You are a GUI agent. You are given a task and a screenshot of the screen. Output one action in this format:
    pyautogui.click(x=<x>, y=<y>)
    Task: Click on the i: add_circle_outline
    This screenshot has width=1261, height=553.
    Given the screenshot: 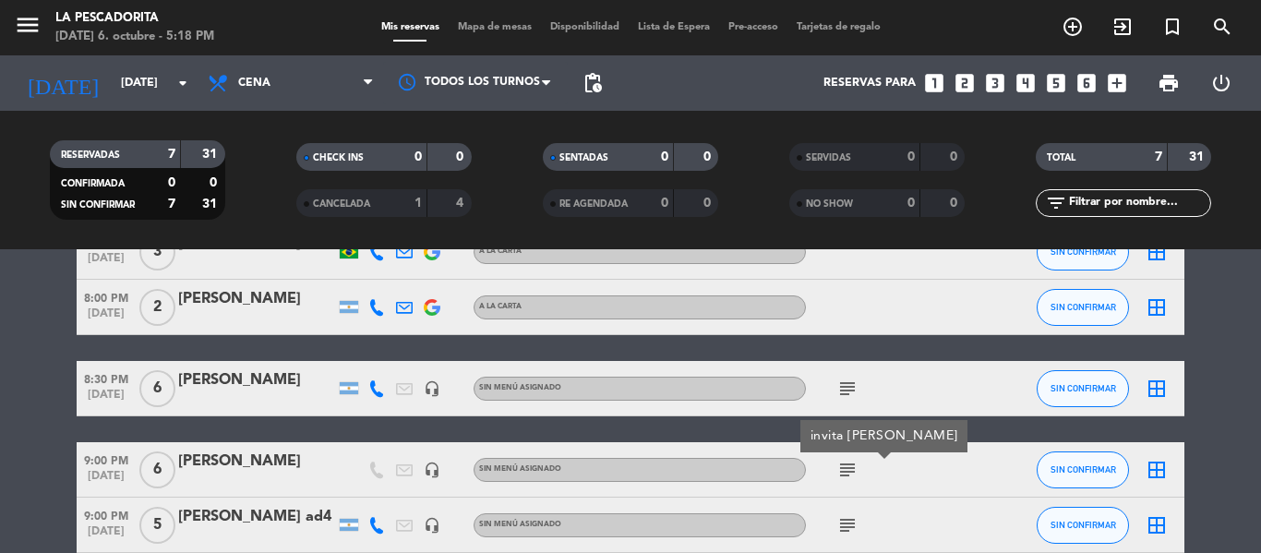 What is the action you would take?
    pyautogui.click(x=1073, y=27)
    